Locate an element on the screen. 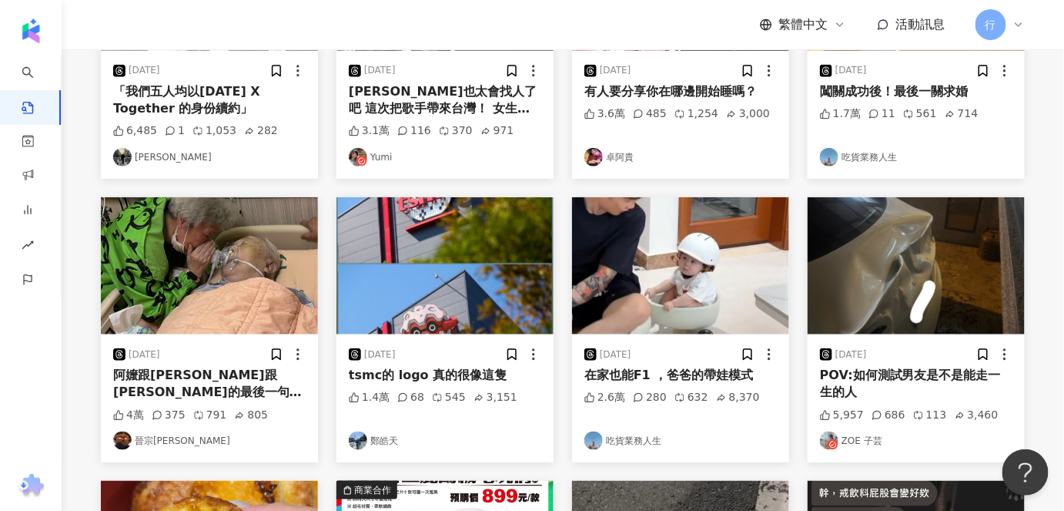 This screenshot has height=511, width=1064. div: 11 is located at coordinates (882, 114).